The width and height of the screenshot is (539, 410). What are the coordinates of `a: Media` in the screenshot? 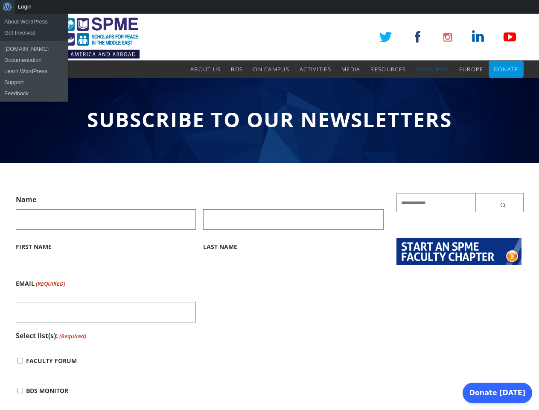 It's located at (351, 69).